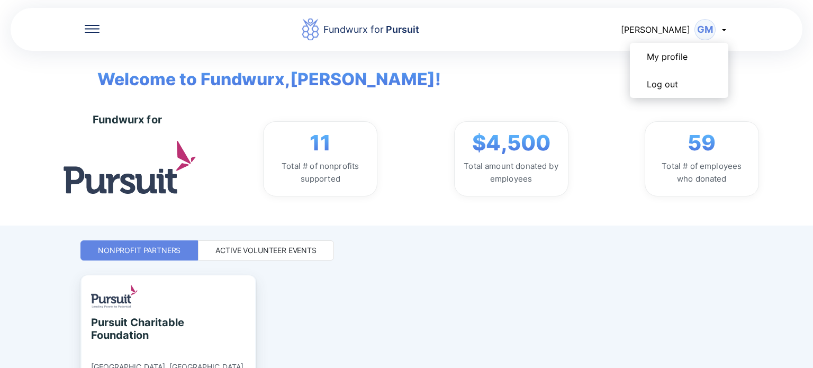  I want to click on div: Total # of nonprofits supported, so click(320, 173).